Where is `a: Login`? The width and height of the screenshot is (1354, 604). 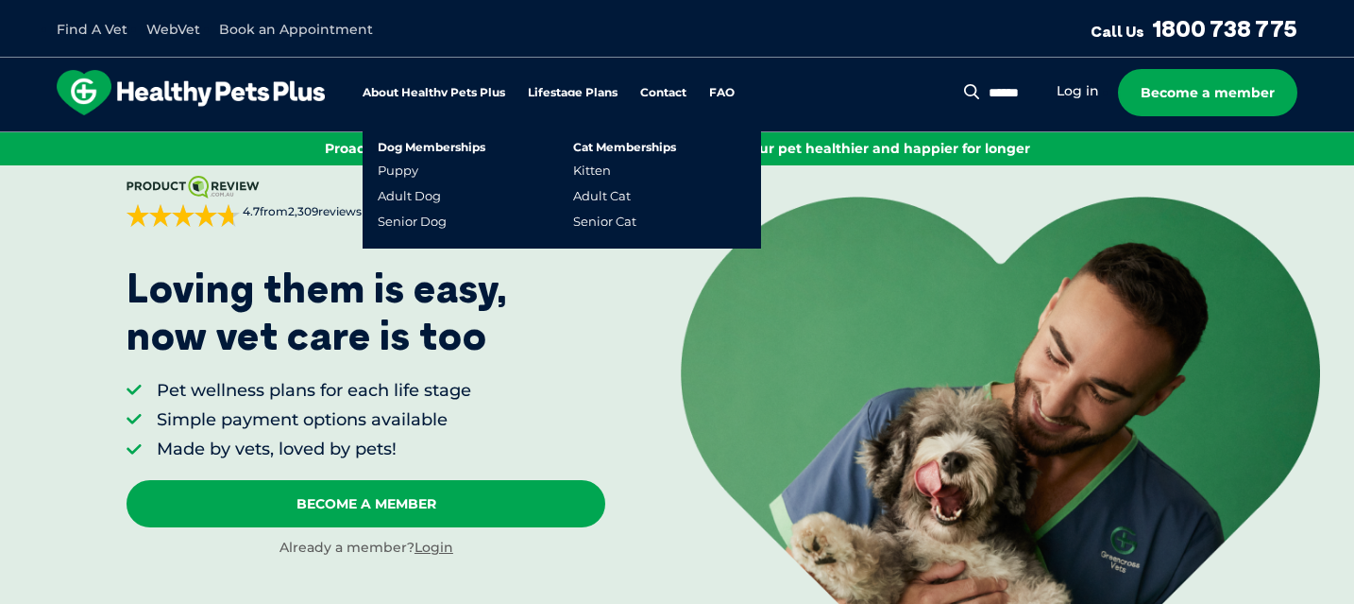 a: Login is located at coordinates (434, 547).